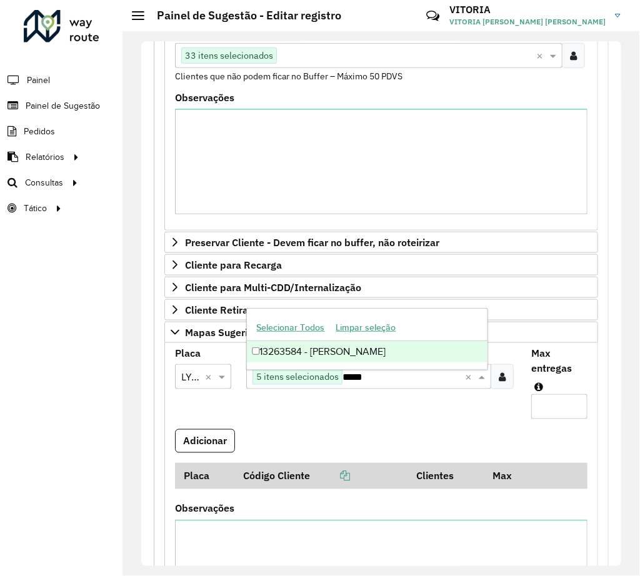 This screenshot has width=640, height=576. What do you see at coordinates (205, 441) in the screenshot?
I see `button: Adicionar` at bounding box center [205, 441].